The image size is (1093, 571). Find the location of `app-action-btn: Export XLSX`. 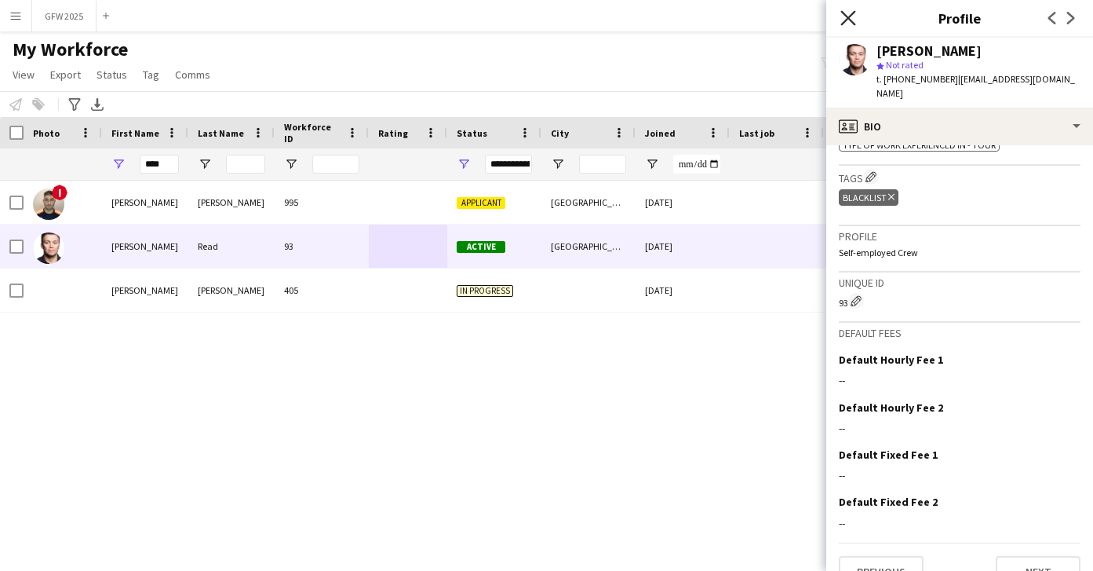

app-action-btn: Export XLSX is located at coordinates (97, 104).